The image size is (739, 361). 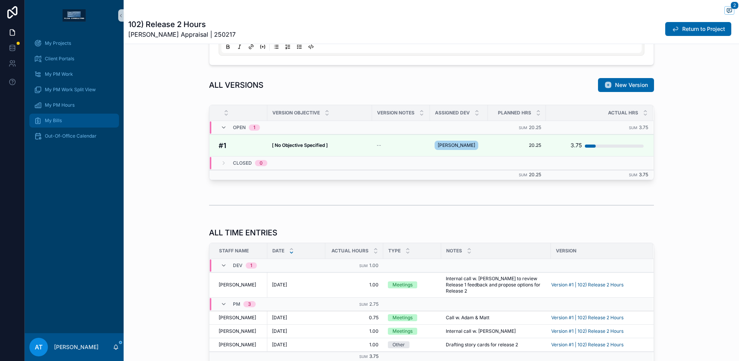 What do you see at coordinates (482, 345) in the screenshot?
I see `span: Drafting story cards for release 2` at bounding box center [482, 345].